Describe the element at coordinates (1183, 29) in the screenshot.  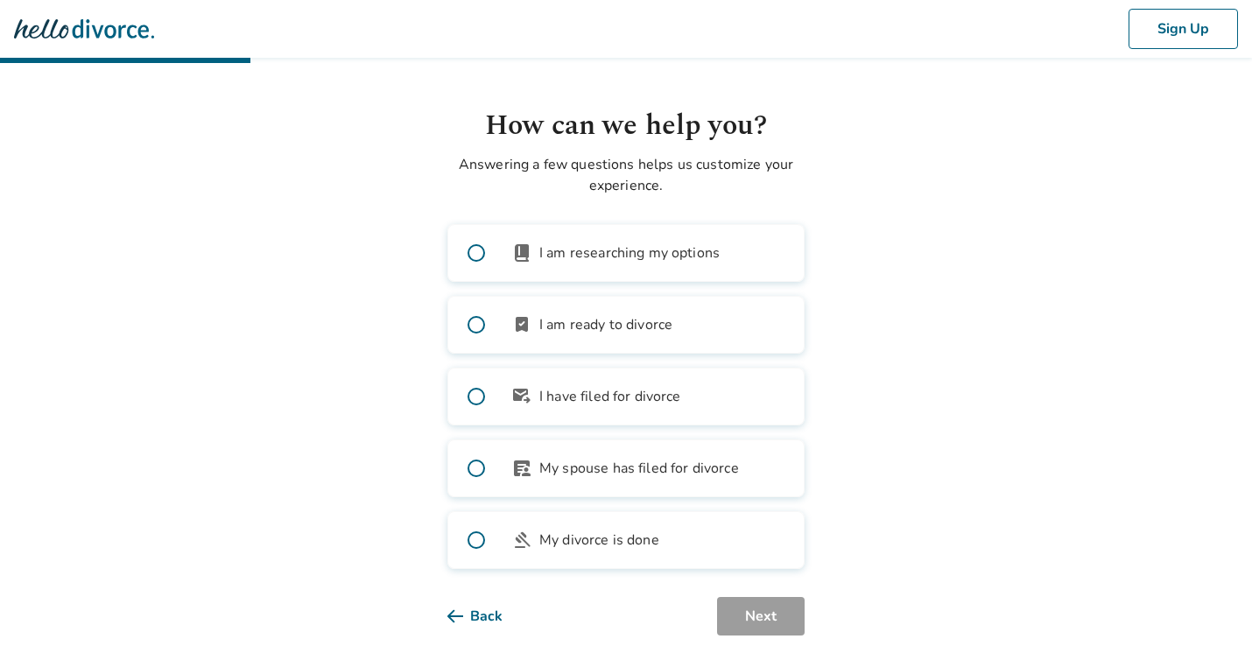
I see `button: Sign Up` at that location.